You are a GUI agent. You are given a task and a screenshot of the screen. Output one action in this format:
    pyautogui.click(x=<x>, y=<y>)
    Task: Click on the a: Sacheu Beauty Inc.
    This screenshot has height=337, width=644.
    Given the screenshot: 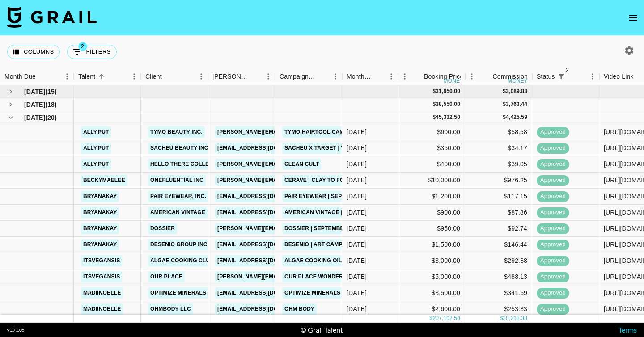 What is the action you would take?
    pyautogui.click(x=180, y=148)
    